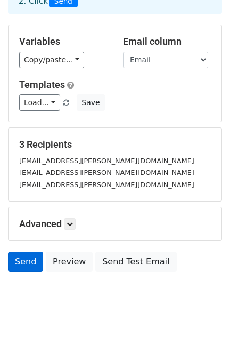 Image resolution: width=230 pixels, height=337 pixels. What do you see at coordinates (69, 261) in the screenshot?
I see `a: Preview` at bounding box center [69, 261].